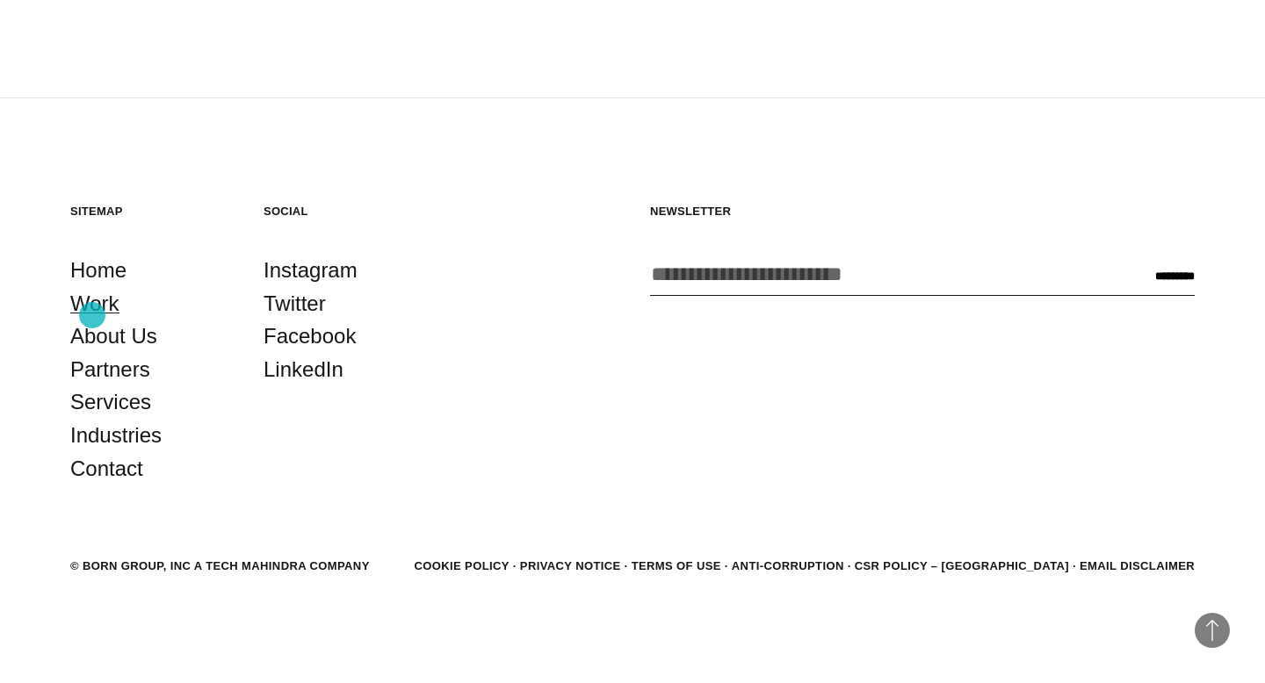 This screenshot has width=1265, height=683. I want to click on a: Privacy Notice, so click(570, 566).